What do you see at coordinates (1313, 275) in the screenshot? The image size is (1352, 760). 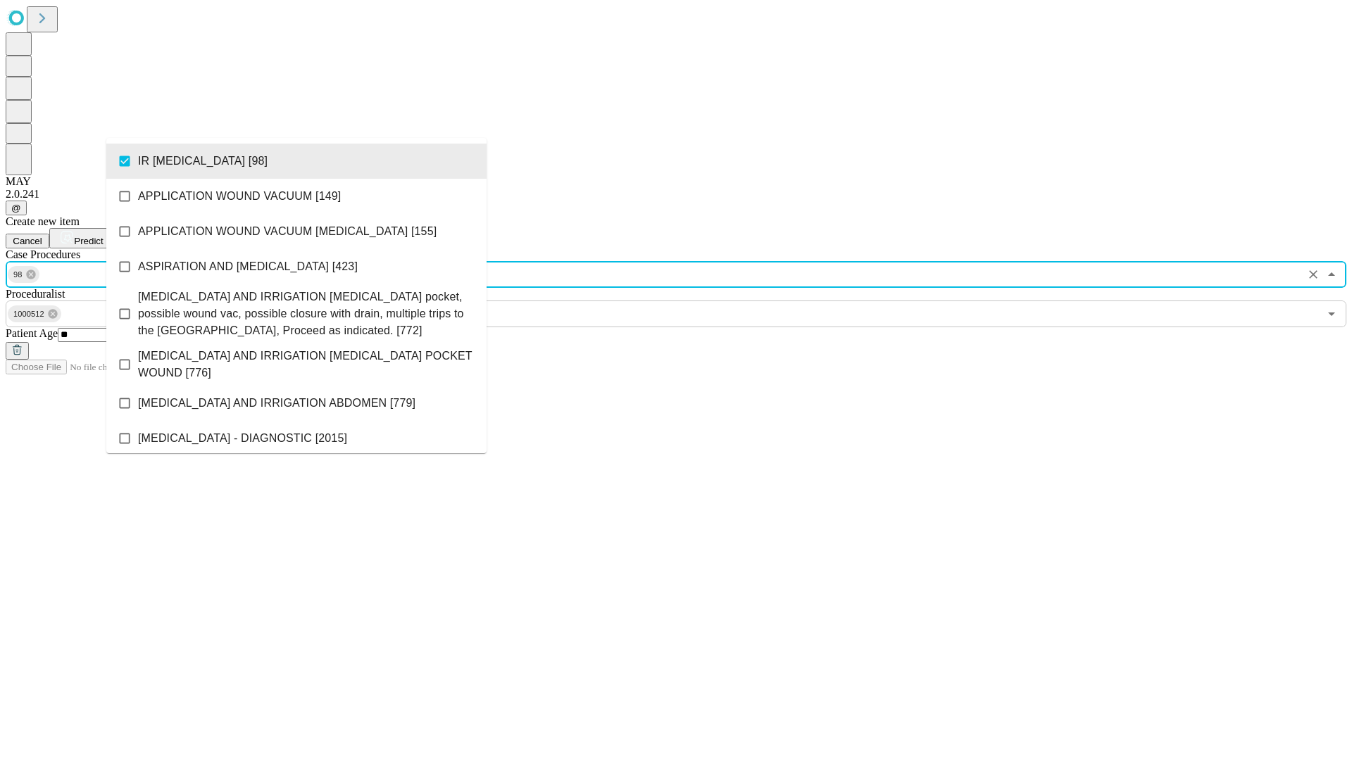 I see `button: Clear` at bounding box center [1313, 275].